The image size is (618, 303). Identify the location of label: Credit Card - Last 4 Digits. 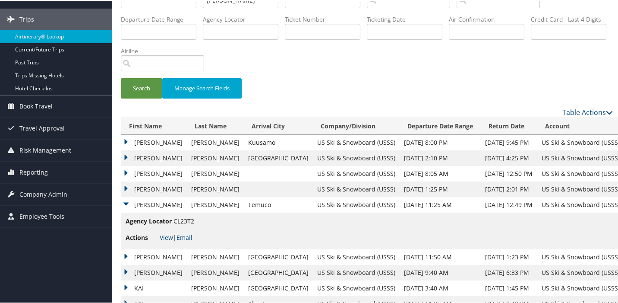
(572, 19).